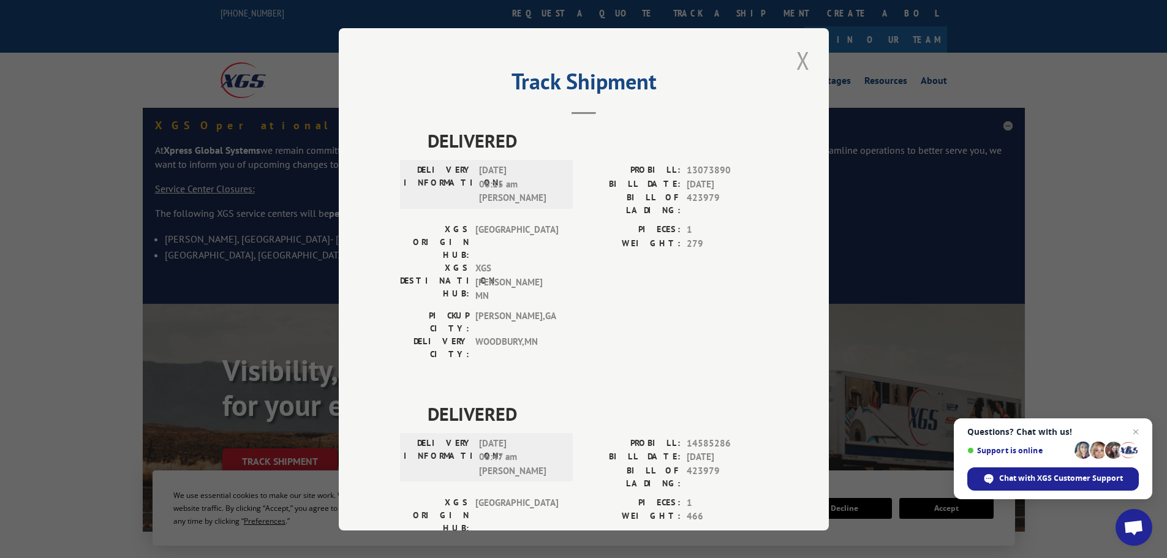 Image resolution: width=1167 pixels, height=558 pixels. Describe the element at coordinates (727, 243) in the screenshot. I see `span: 279` at that location.